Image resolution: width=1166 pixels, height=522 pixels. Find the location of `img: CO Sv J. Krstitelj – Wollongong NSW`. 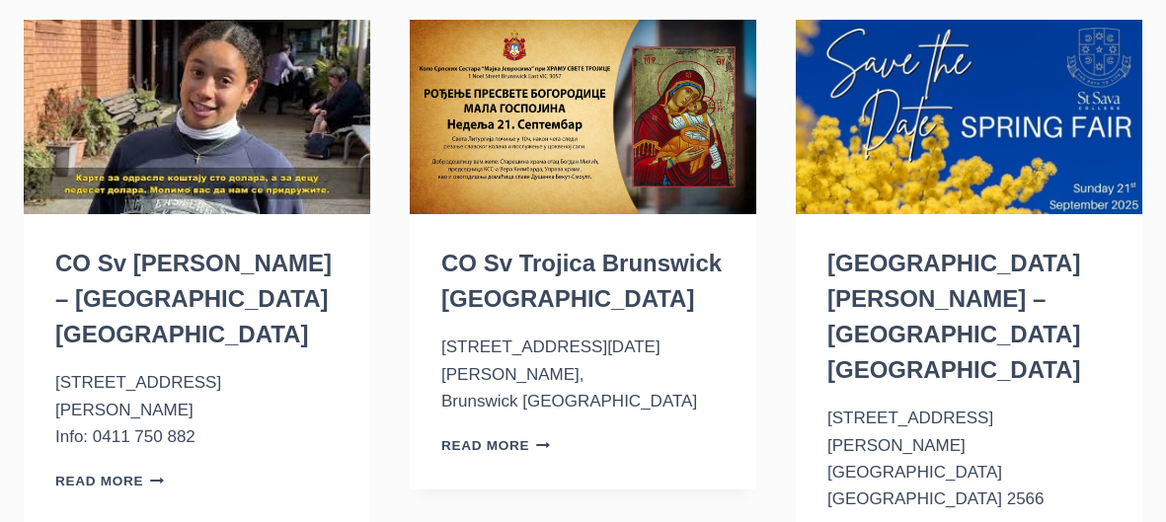

img: CO Sv J. Krstitelj – Wollongong NSW is located at coordinates (196, 117).